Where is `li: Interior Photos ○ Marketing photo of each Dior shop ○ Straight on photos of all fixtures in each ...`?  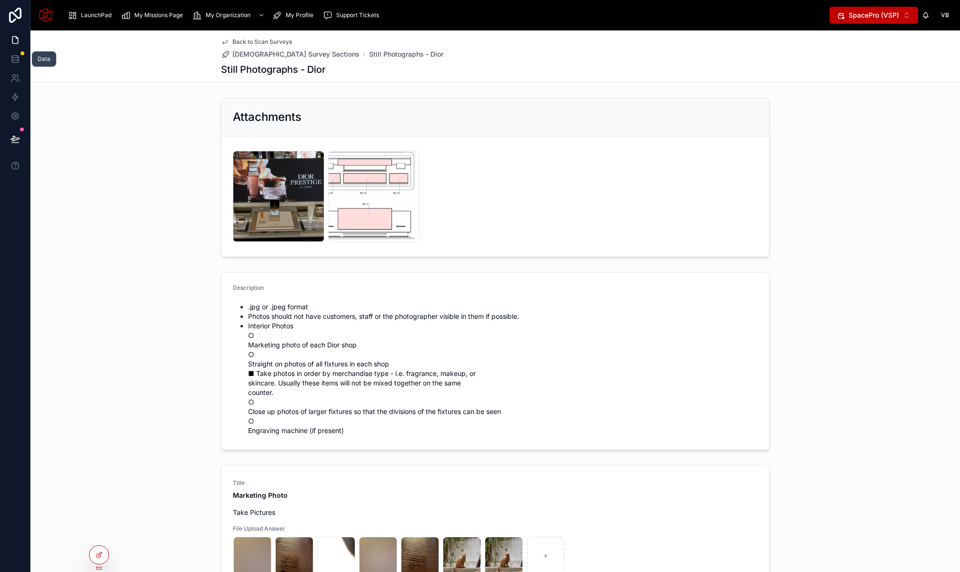
li: Interior Photos ○ Marketing photo of each Dior shop ○ Straight on photos of all fixtures in each ... is located at coordinates (503, 379).